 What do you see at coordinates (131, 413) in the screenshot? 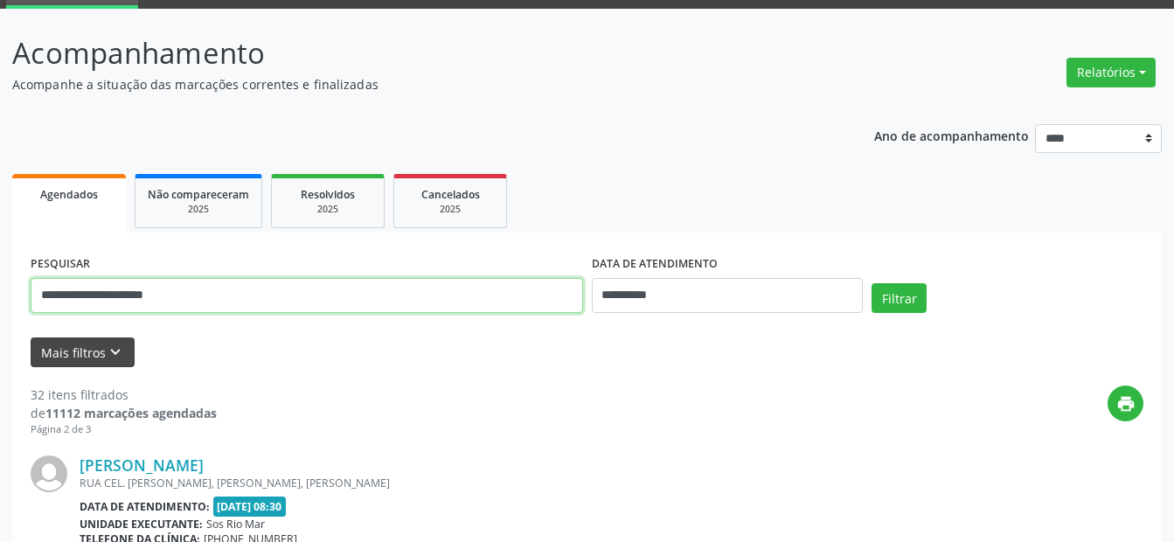
I see `strong: 11112 marcações agendadas` at bounding box center [131, 413].